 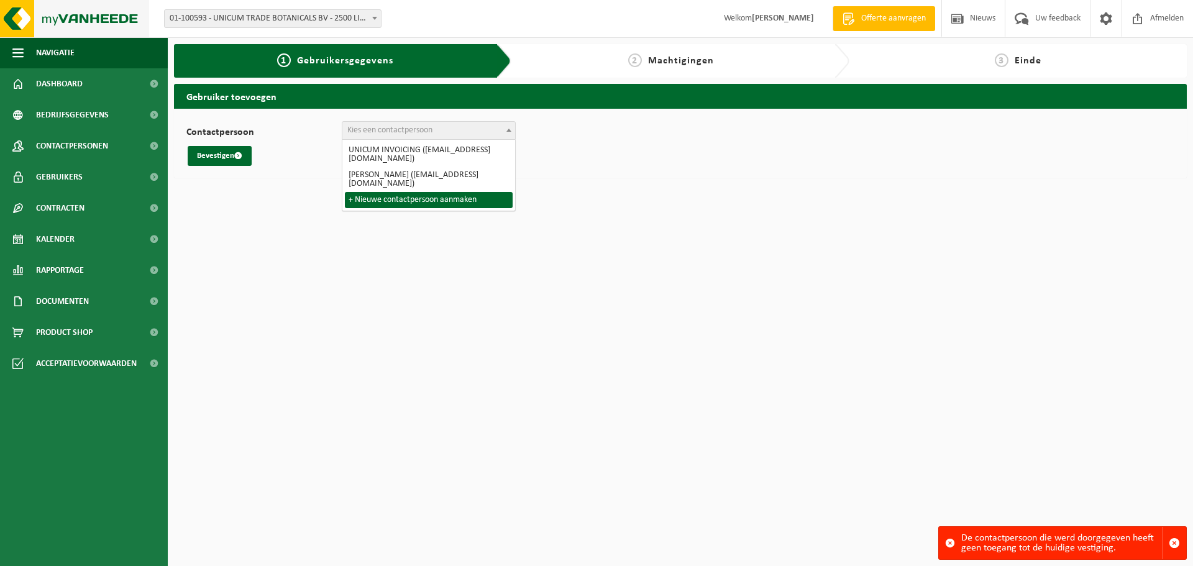 What do you see at coordinates (64, 332) in the screenshot?
I see `span: Product Shop` at bounding box center [64, 332].